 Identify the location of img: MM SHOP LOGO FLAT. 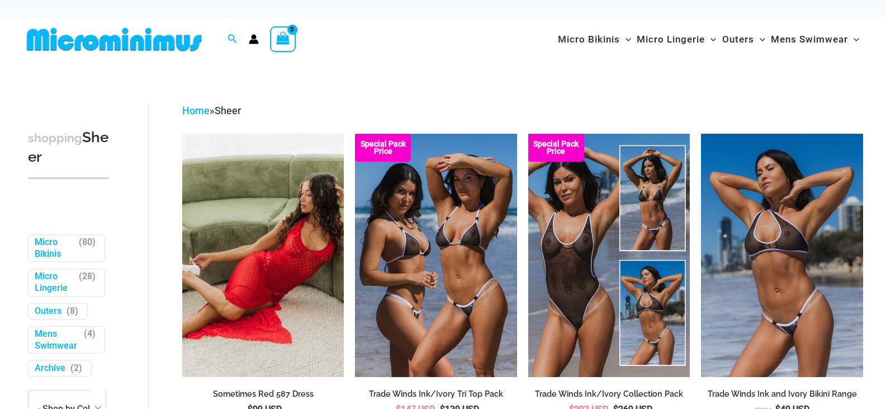
(114, 39).